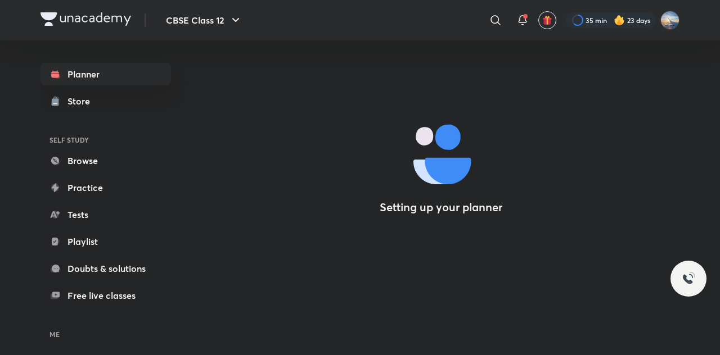  Describe the element at coordinates (85, 19) in the screenshot. I see `img: Company Logo` at that location.